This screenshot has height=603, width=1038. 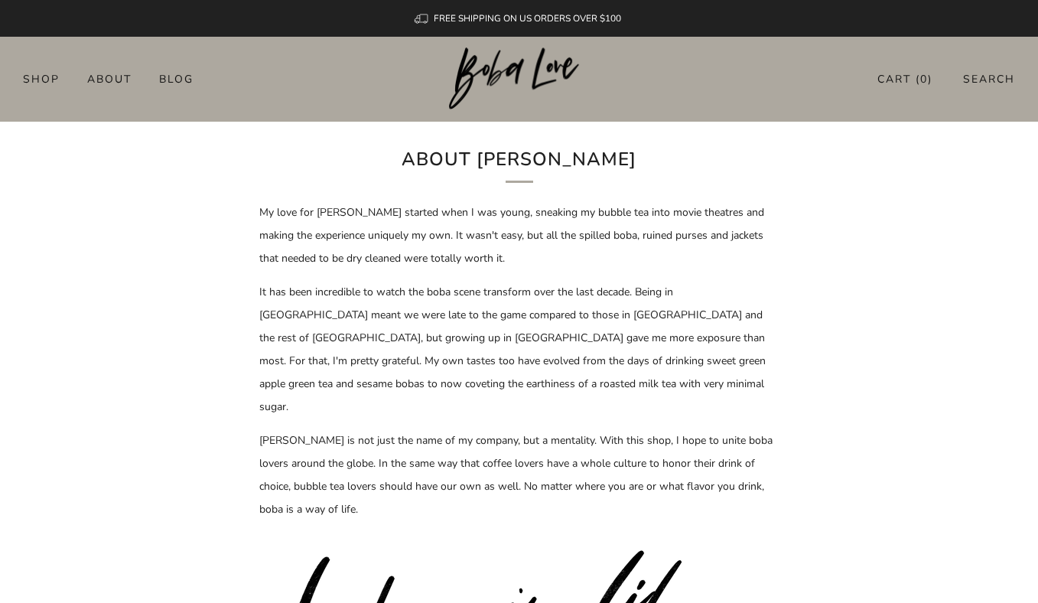 I want to click on a: Blog, so click(x=176, y=79).